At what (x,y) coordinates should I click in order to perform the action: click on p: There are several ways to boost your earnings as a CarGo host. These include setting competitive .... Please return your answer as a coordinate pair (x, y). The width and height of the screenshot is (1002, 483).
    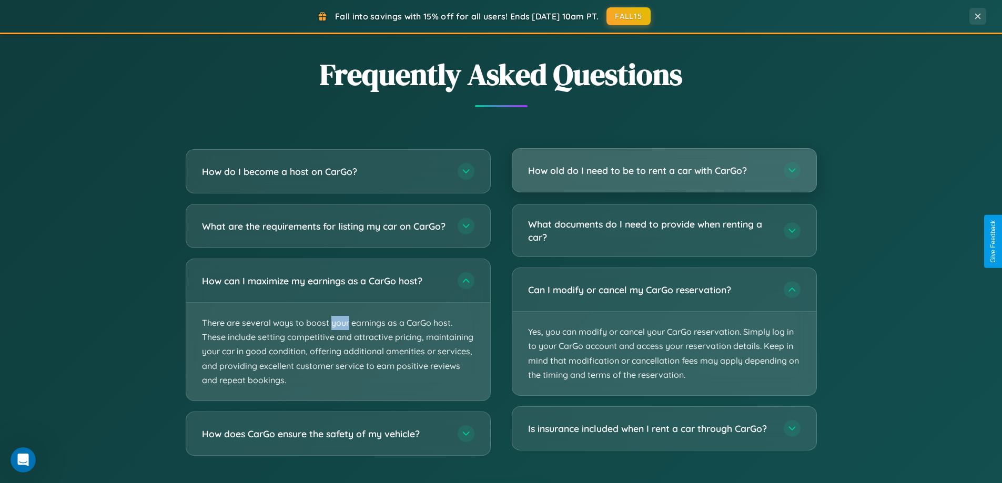
    Looking at the image, I should click on (338, 352).